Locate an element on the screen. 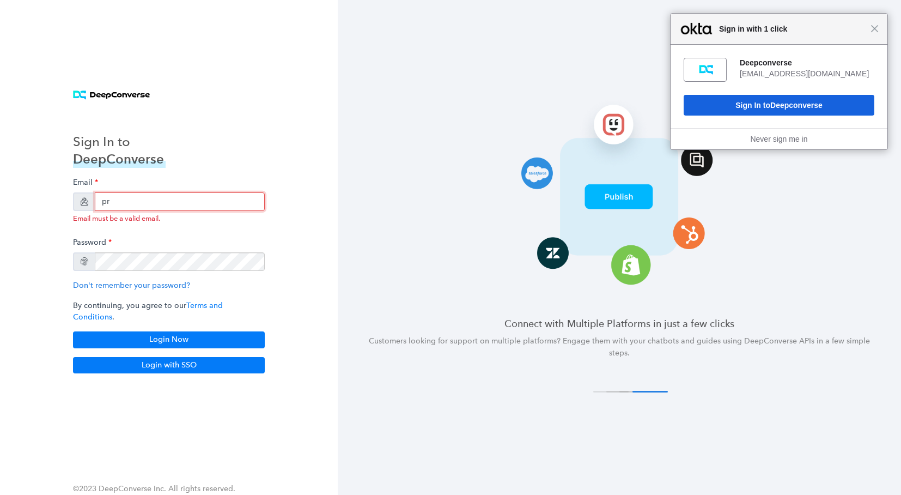  span: Customers looking for support on multiple platforms? Engage them with your chatbots and guides us... is located at coordinates (619, 346).